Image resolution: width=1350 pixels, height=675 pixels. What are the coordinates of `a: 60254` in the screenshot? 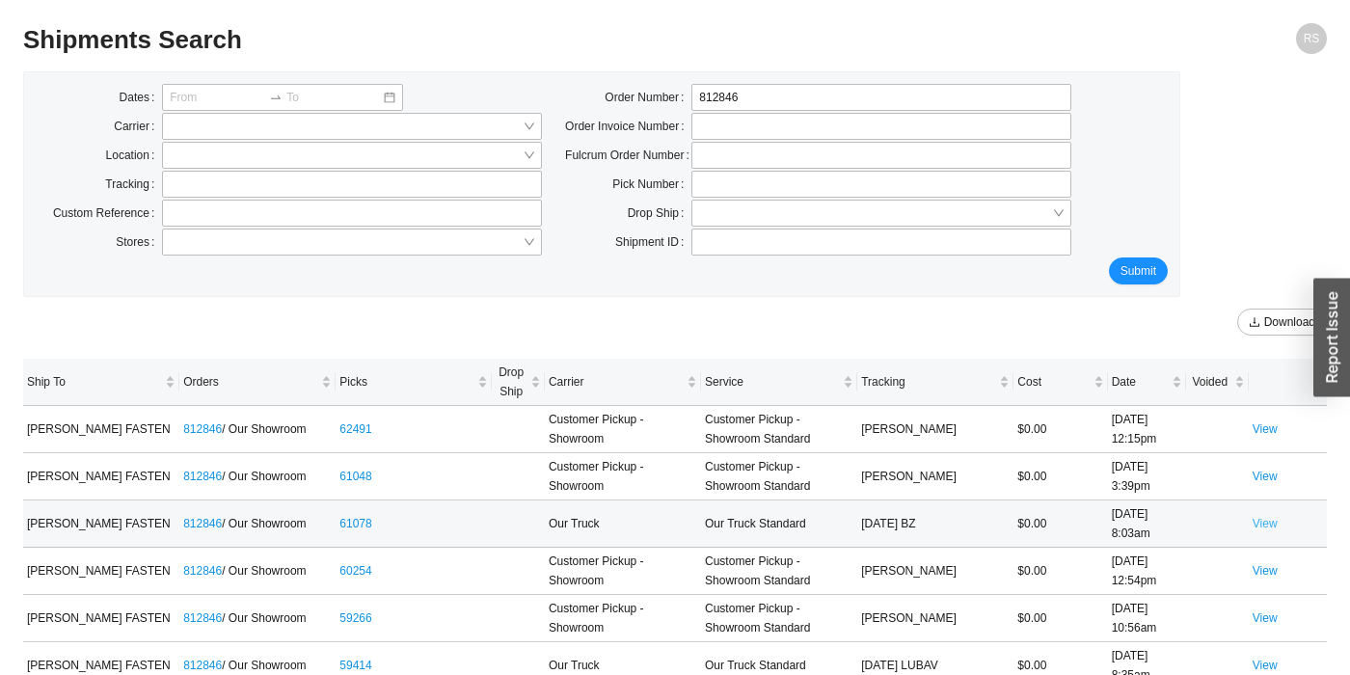 It's located at (355, 571).